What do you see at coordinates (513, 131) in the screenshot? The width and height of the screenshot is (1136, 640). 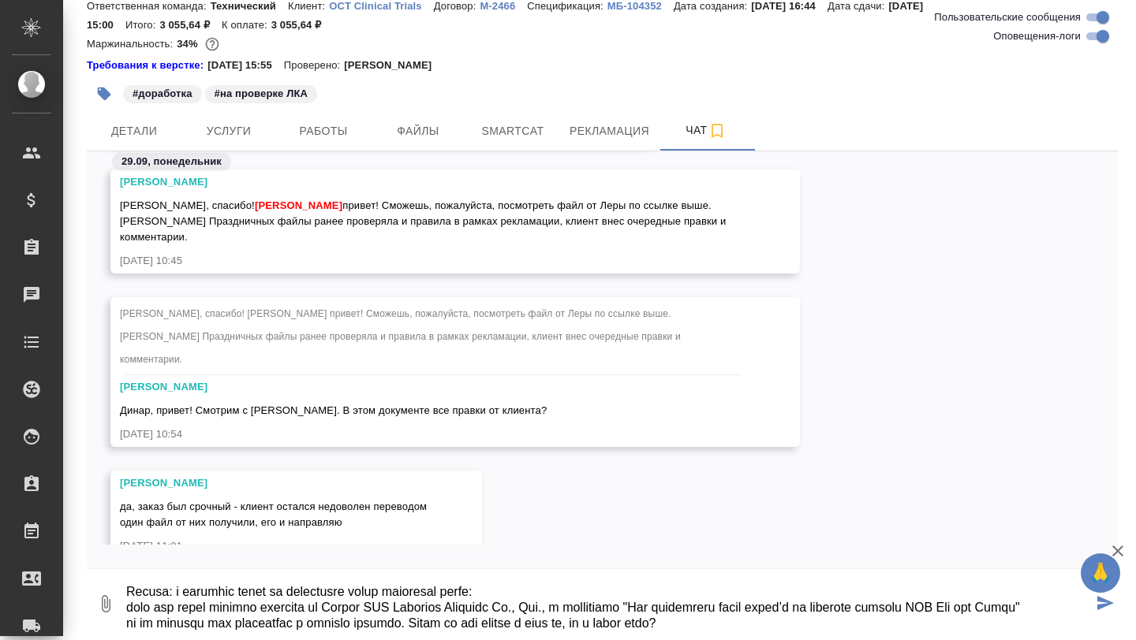 I see `span: Smartcat` at bounding box center [513, 131].